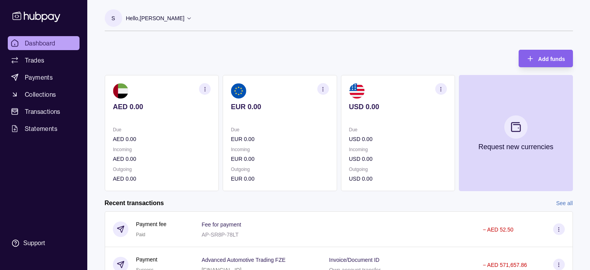 This screenshot has width=590, height=270. Describe the element at coordinates (505, 265) in the screenshot. I see `p: − AED 571,657.86` at that location.